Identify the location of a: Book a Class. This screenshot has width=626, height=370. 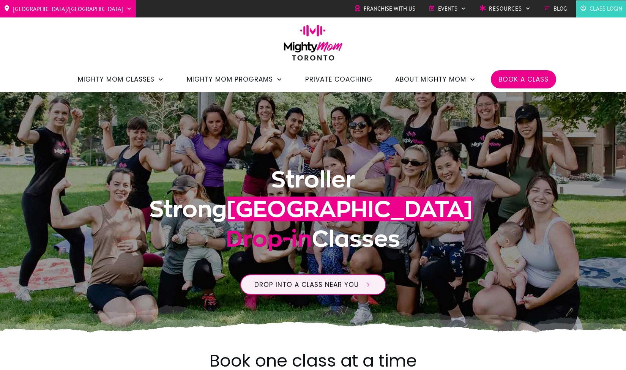
(523, 79).